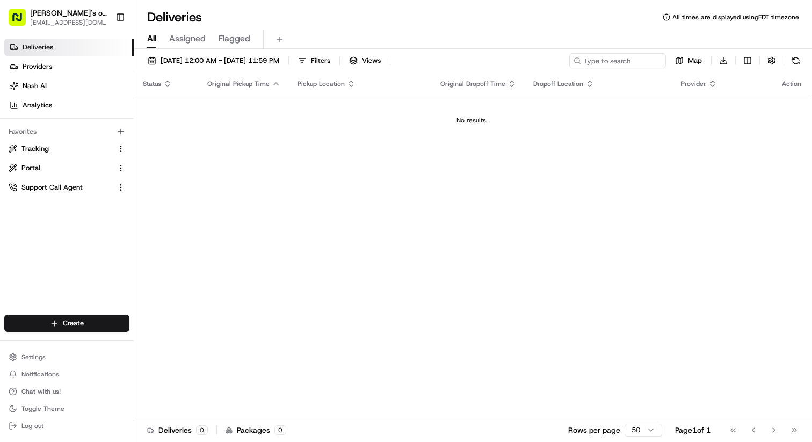 This screenshot has height=442, width=812. What do you see at coordinates (67, 357) in the screenshot?
I see `button: Settings` at bounding box center [67, 357].